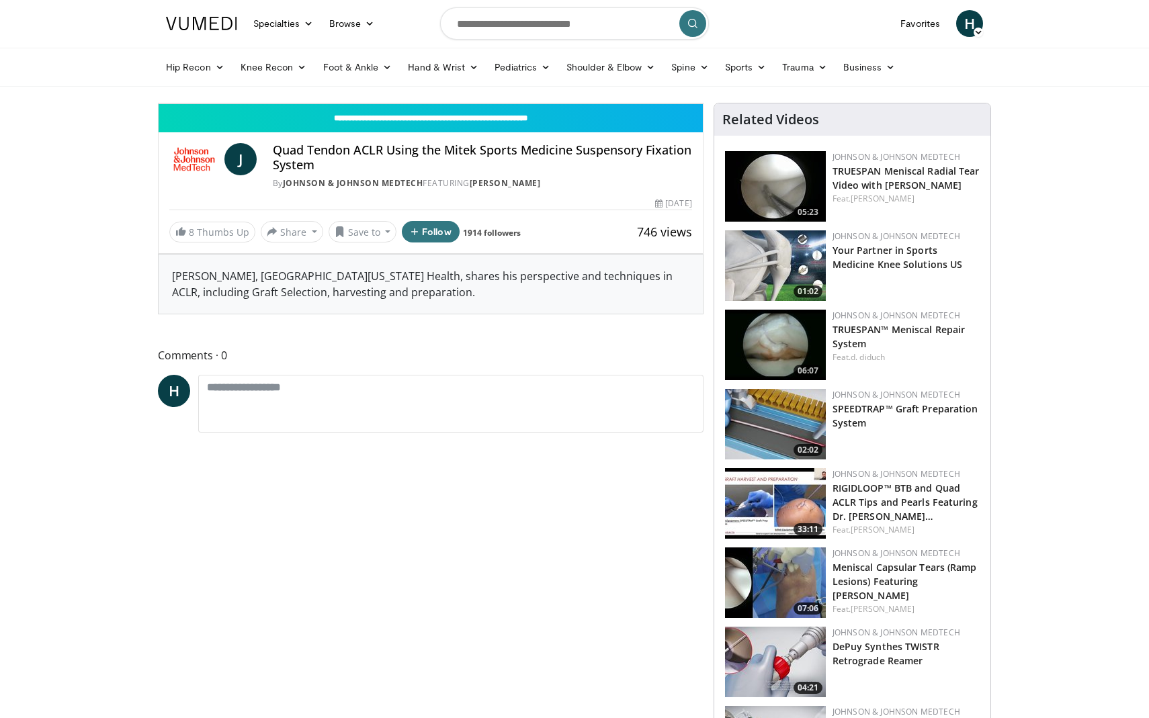 This screenshot has width=1149, height=718. I want to click on img: a9cbc79c-1ae4-425c-82e8-d1f73baa128b.150x105_q85_crop-smart_upscale.jpg, so click(775, 186).